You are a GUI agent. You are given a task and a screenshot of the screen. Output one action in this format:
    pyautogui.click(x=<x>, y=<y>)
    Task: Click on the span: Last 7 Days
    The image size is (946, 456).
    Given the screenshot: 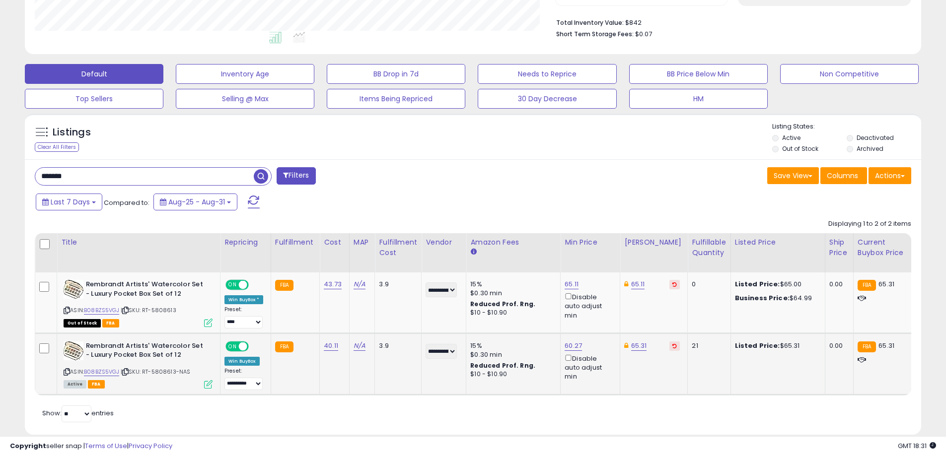 What is the action you would take?
    pyautogui.click(x=70, y=202)
    